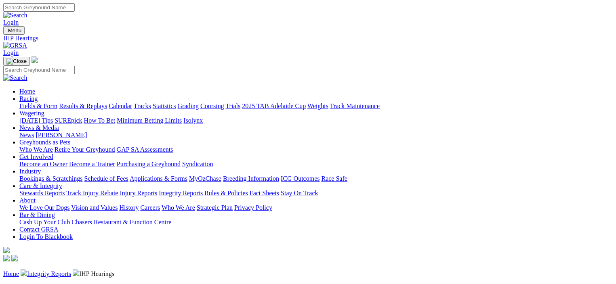  What do you see at coordinates (299, 193) in the screenshot?
I see `a: Stay On Track` at bounding box center [299, 193].